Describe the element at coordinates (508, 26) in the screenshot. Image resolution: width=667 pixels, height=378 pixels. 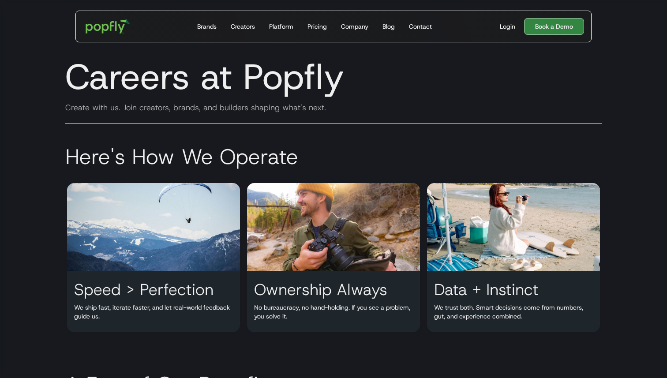
I see `div: Login` at that location.